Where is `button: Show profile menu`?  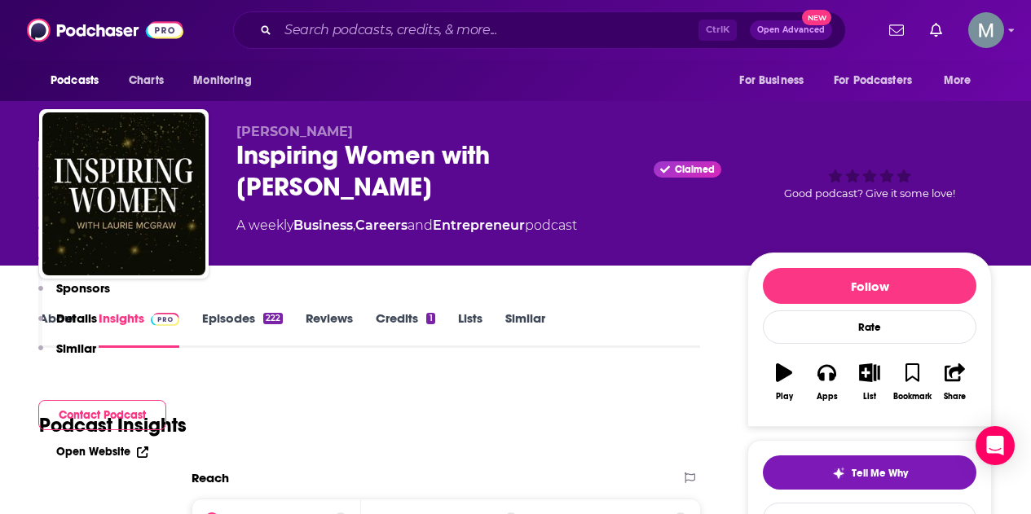
button: Show profile menu is located at coordinates (986, 30).